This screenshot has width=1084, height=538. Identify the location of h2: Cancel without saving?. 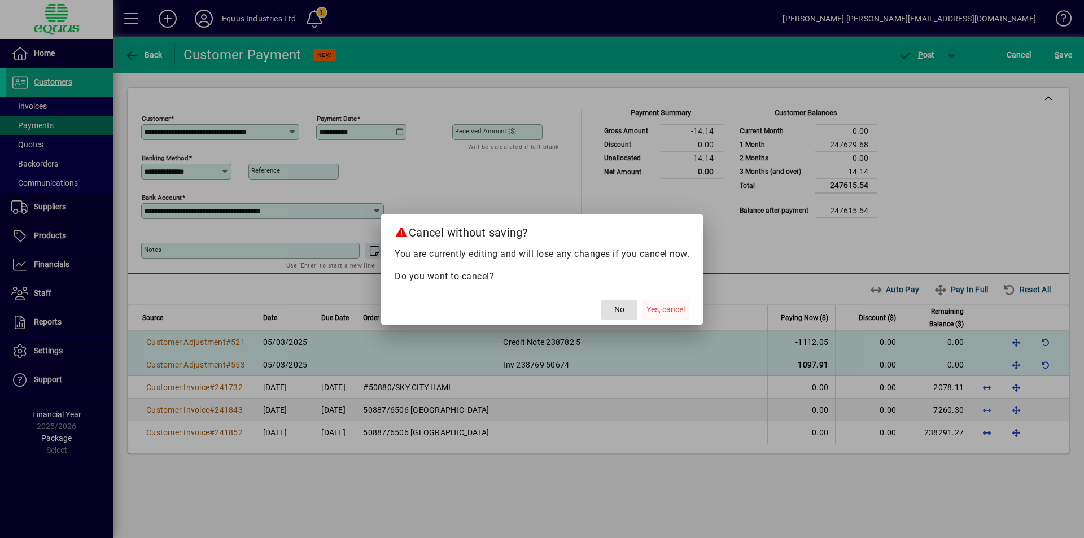
(542, 230).